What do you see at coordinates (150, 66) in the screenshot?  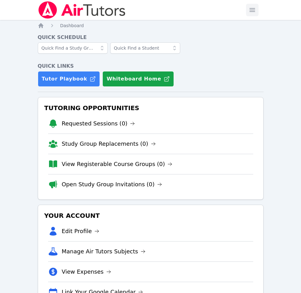 I see `h4: Quick Links` at bounding box center [150, 66].